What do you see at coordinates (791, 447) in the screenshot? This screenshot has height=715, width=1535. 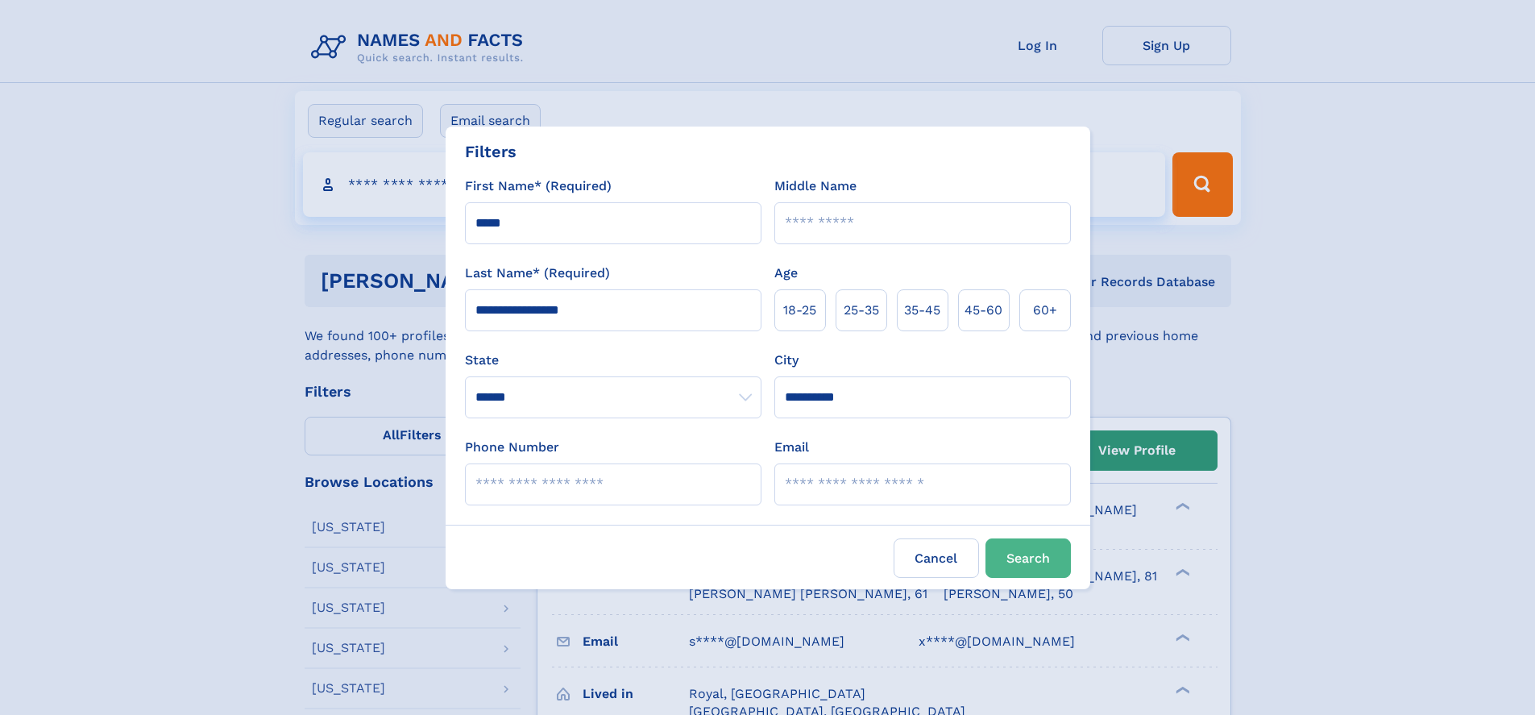 I see `label: Email` at bounding box center [791, 447].